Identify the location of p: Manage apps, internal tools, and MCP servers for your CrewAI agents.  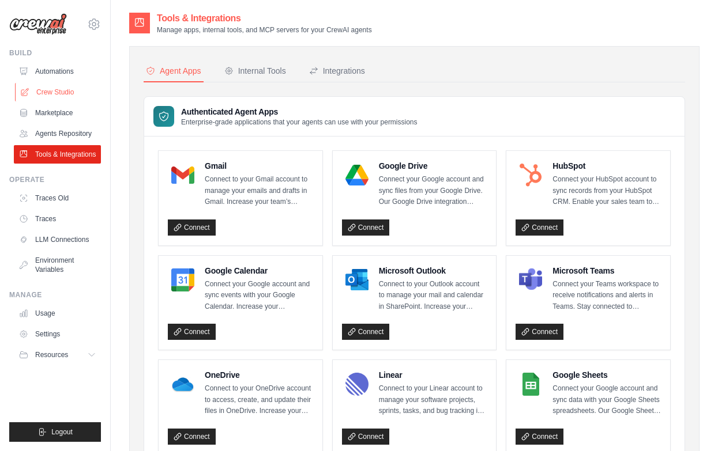
(264, 30).